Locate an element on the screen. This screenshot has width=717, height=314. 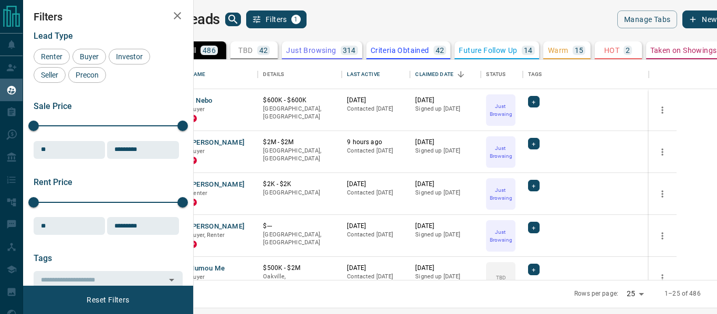
p: 15 is located at coordinates (579, 50).